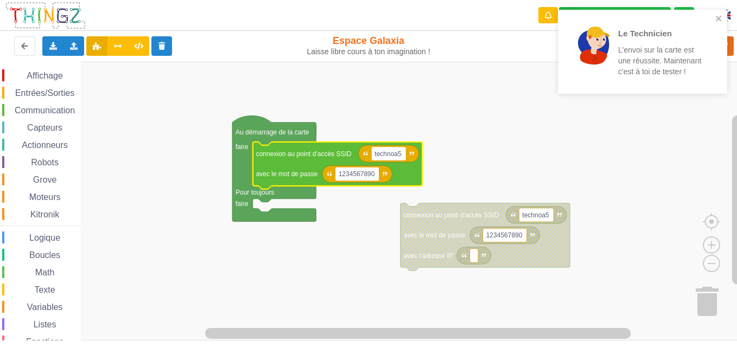 This screenshot has width=737, height=348. What do you see at coordinates (44, 145) in the screenshot?
I see `span: Actionneurs` at bounding box center [44, 145].